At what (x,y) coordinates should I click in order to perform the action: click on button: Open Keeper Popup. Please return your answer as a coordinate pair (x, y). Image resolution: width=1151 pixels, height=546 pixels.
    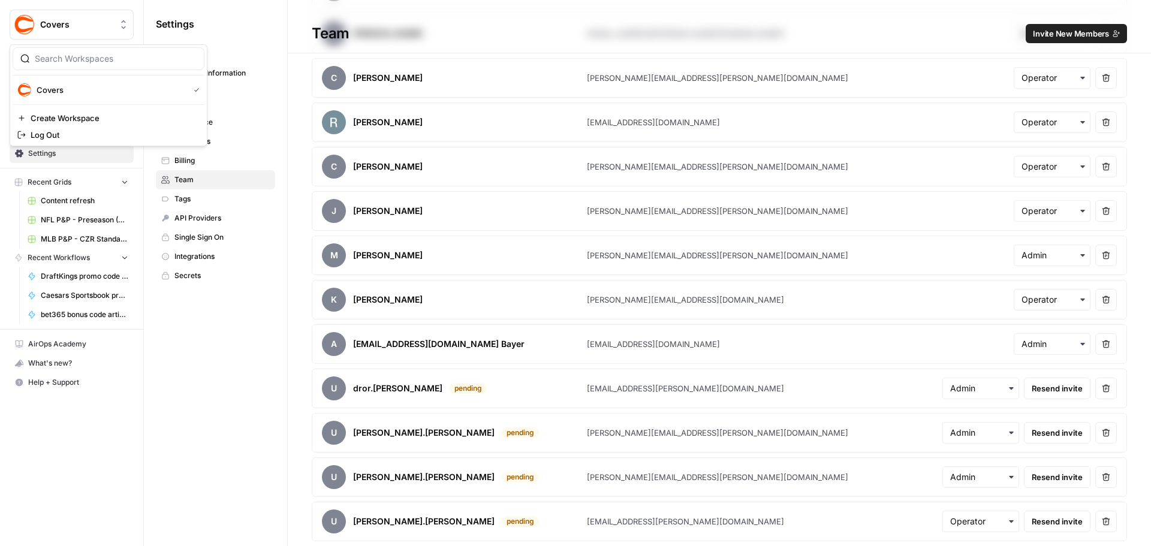
    Looking at the image, I should click on (1052, 122).